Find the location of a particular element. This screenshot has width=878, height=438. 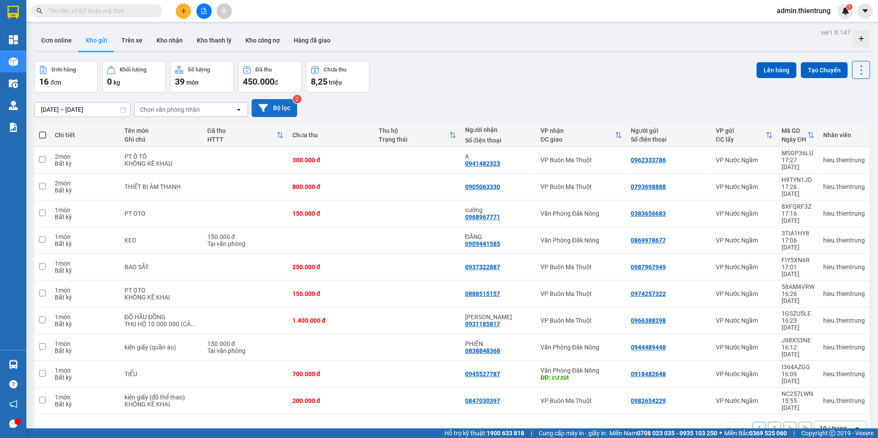

button: Chưa thu8,25 triệu is located at coordinates (338, 77).